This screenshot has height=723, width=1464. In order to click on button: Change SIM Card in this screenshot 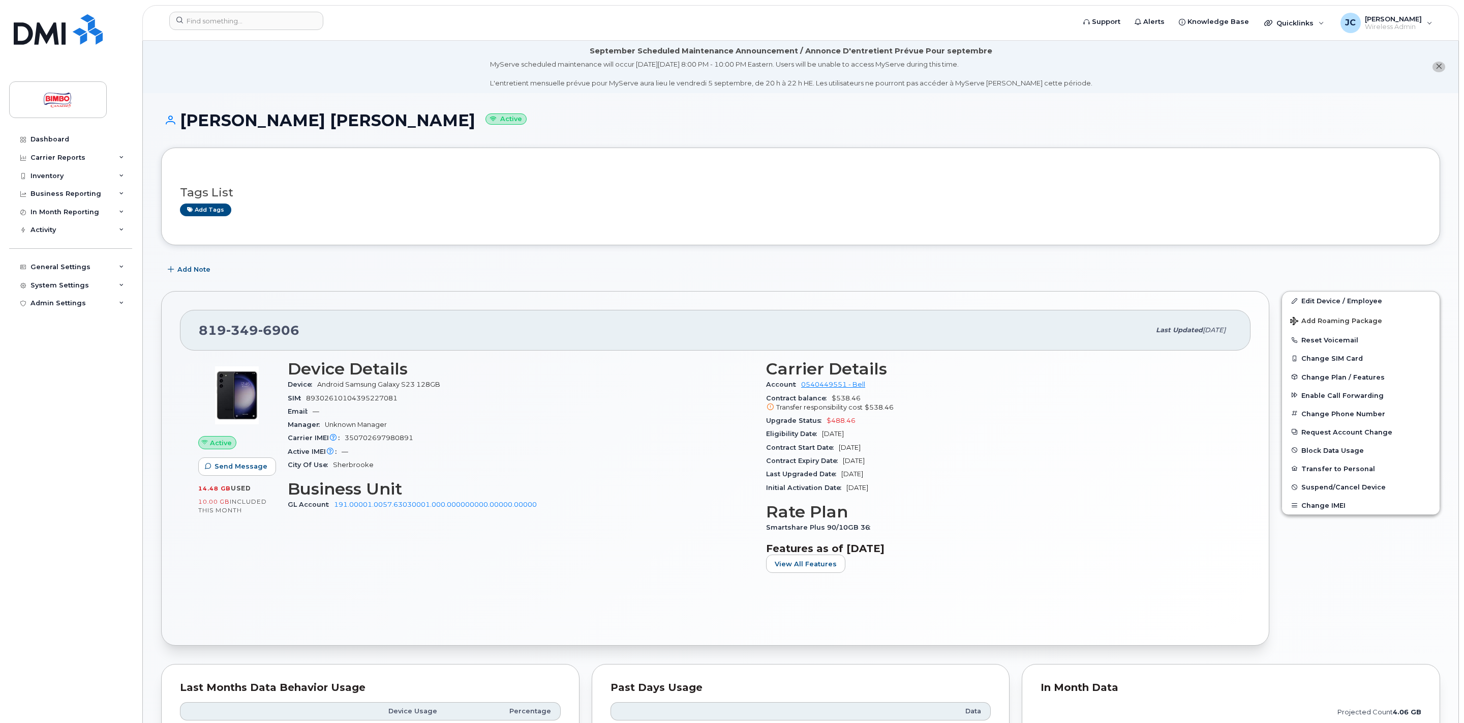, I will do `click(1361, 358)`.